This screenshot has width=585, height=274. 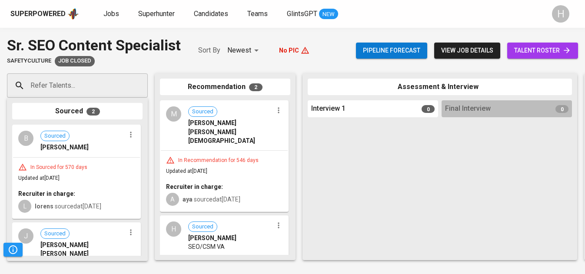 I want to click on a: GlintsGPT NEW, so click(x=312, y=14).